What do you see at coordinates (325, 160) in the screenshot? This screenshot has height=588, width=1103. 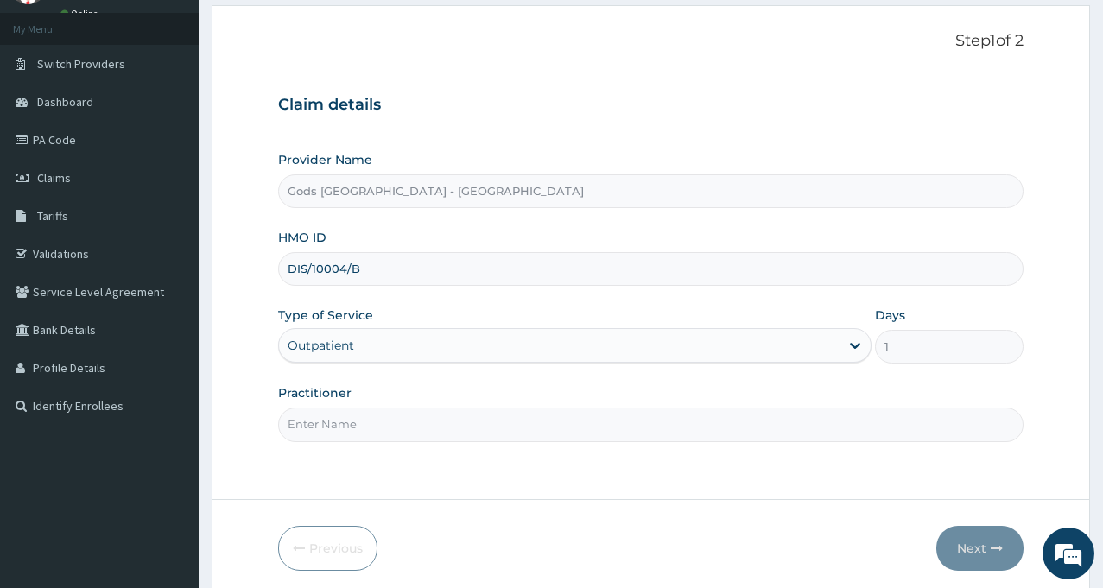 I see `label: Provider Name` at bounding box center [325, 160].